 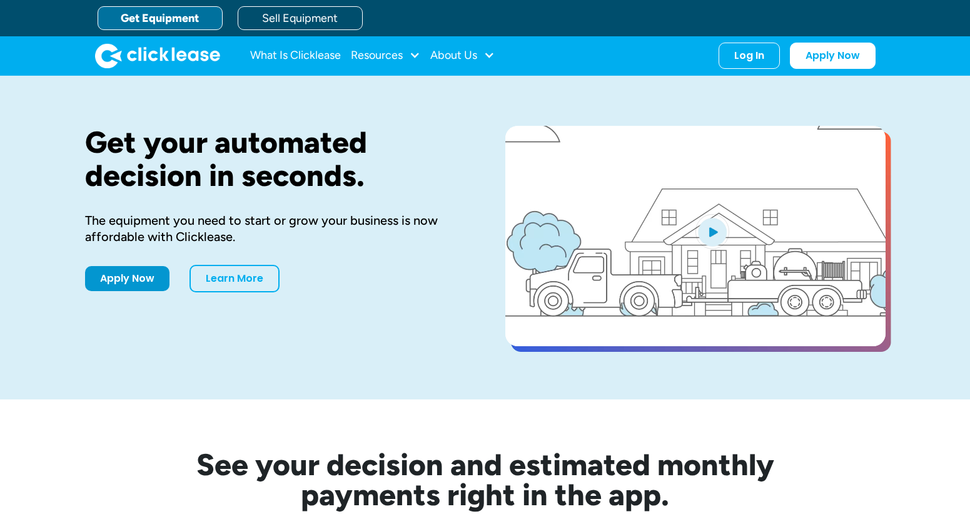 I want to click on div: The equipment you need to start or grow your business is now affordable with Clicklease., so click(x=275, y=228).